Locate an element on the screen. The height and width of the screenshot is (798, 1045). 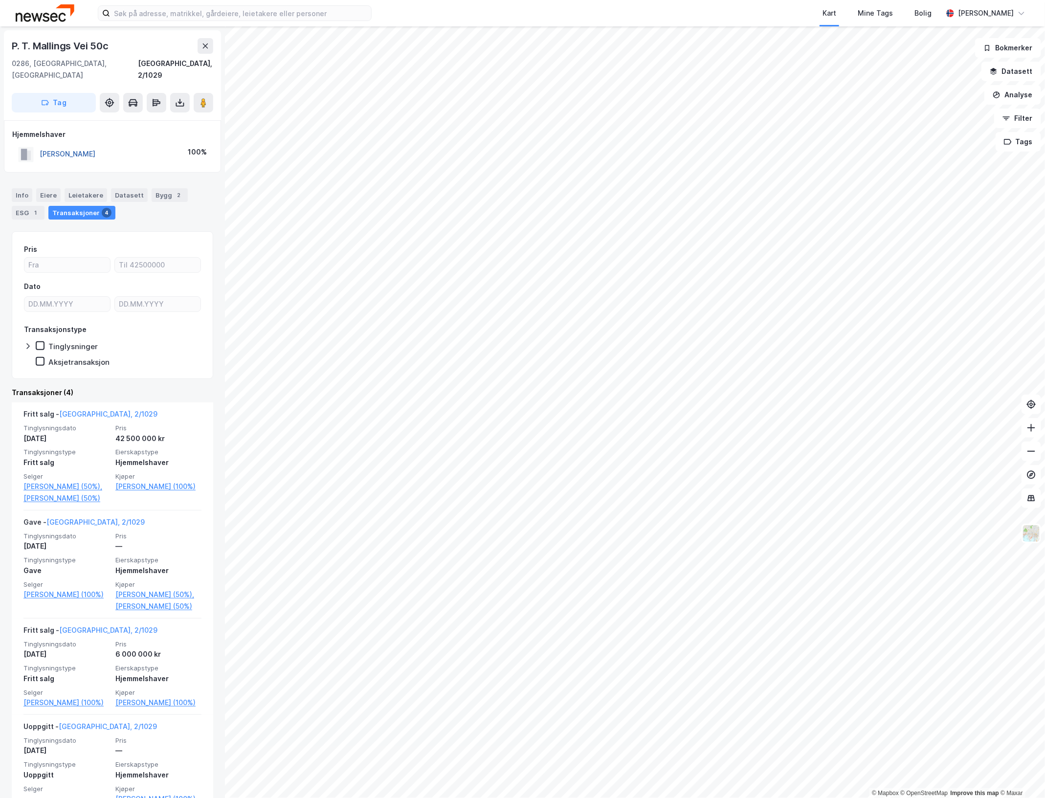
div: 6 000 000 kr is located at coordinates (158, 654).